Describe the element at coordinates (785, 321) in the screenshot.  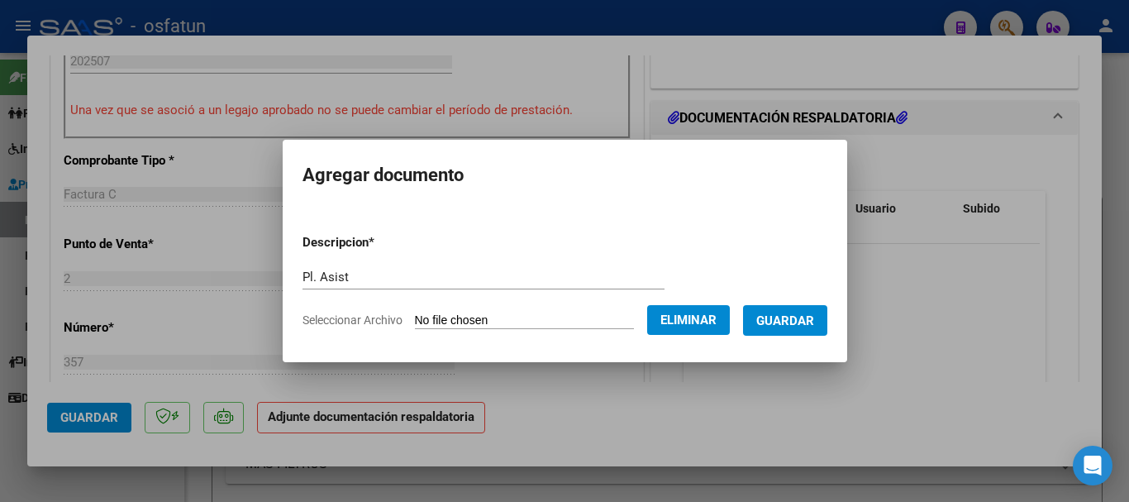
I see `span: Guardar` at that location.